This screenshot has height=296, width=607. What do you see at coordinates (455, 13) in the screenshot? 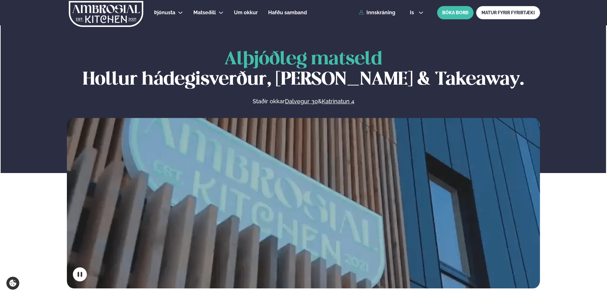
I see `button: BÓKA BORÐ` at bounding box center [455, 13].